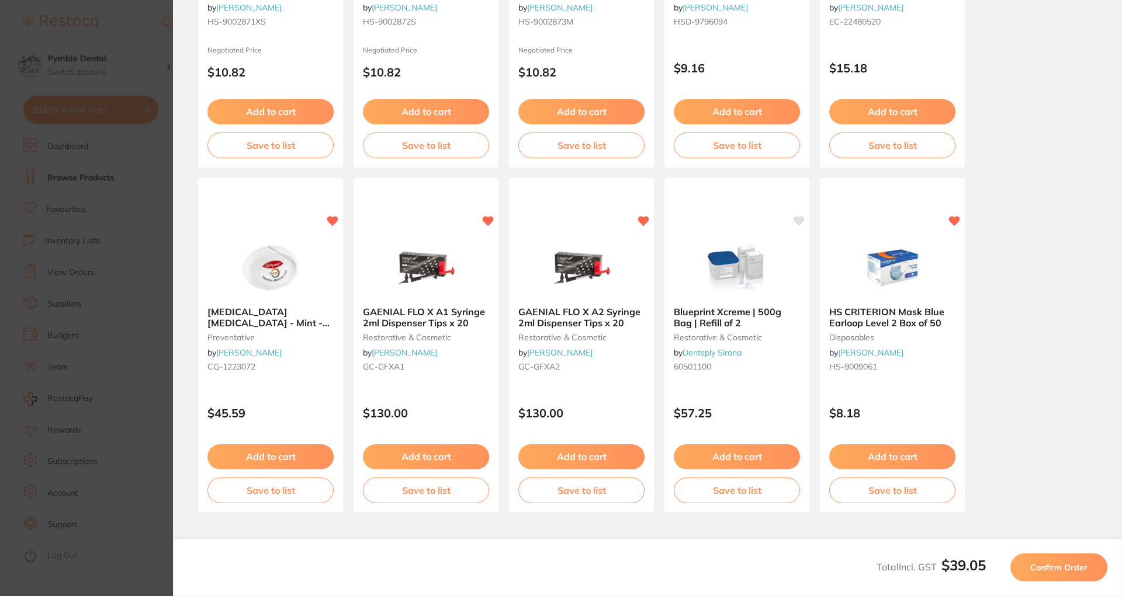 The image size is (1122, 596). What do you see at coordinates (581, 268) in the screenshot?
I see `img: GAENIAL FLO X A2 Syringe 2ml Dispenser Tips x 20` at bounding box center [581, 268].